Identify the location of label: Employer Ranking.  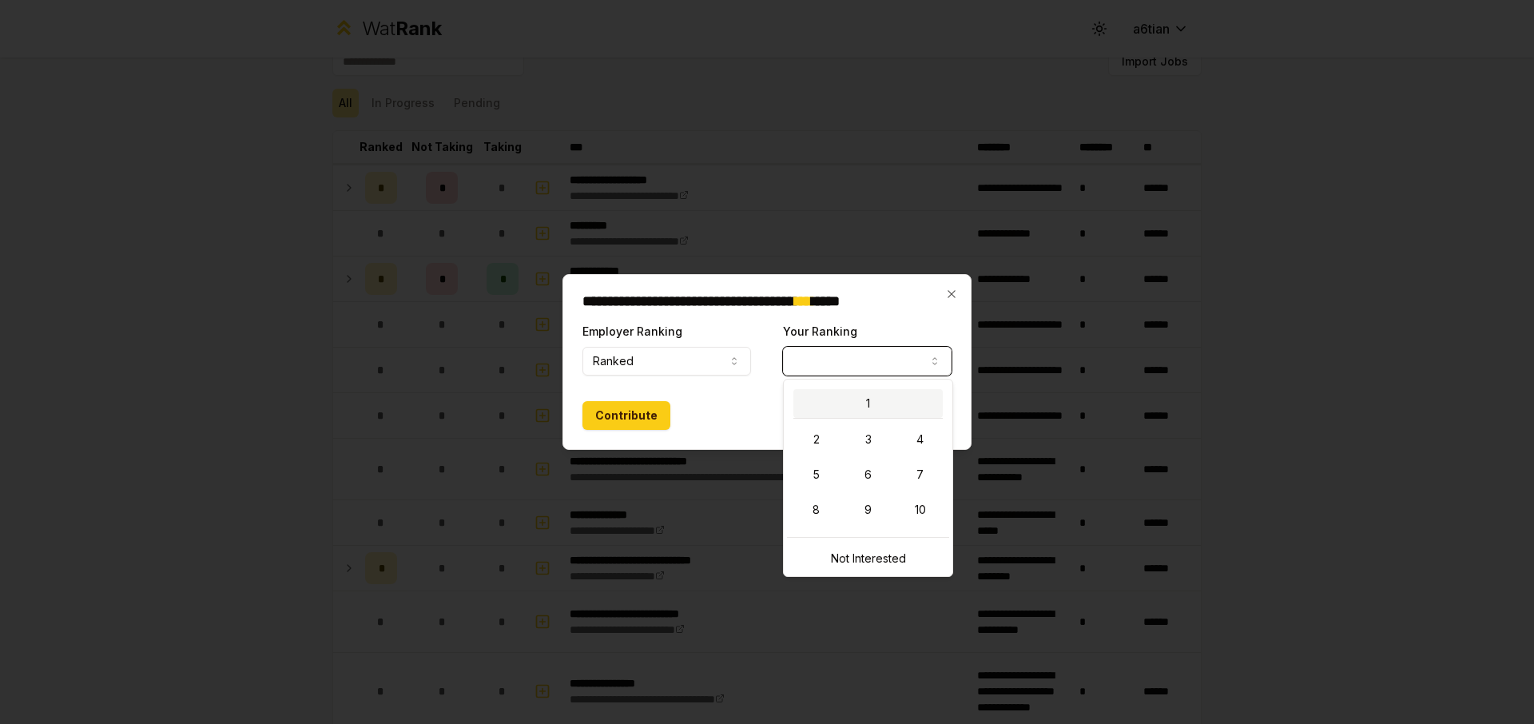
(632, 331).